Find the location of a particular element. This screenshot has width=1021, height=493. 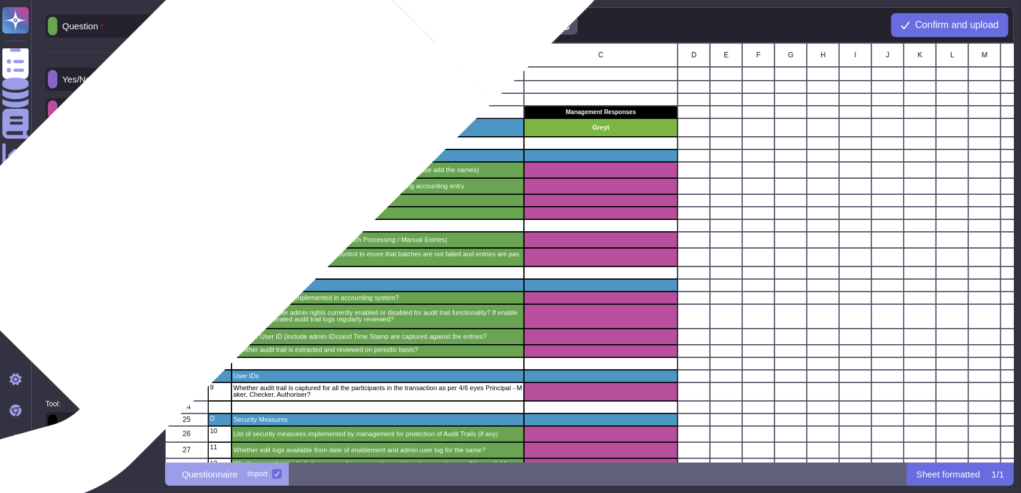

p: Whether complete trail of changes made in accounting entries at various times will be available o... is located at coordinates (377, 468).